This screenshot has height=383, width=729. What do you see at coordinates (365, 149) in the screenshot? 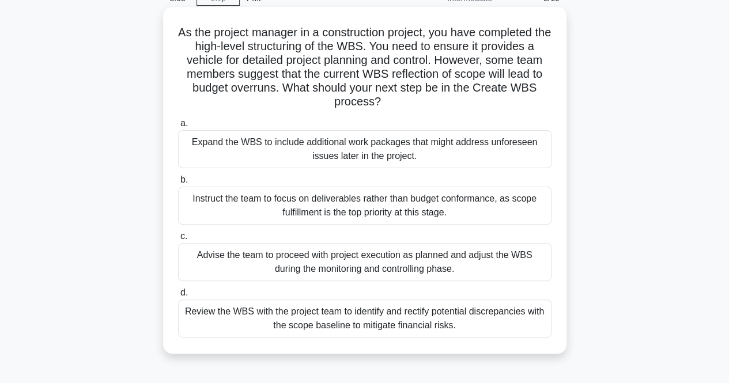
I see `div: Expand the WBS to include additional work packages that might address unforeseen issues later in ...` at bounding box center [365, 149].